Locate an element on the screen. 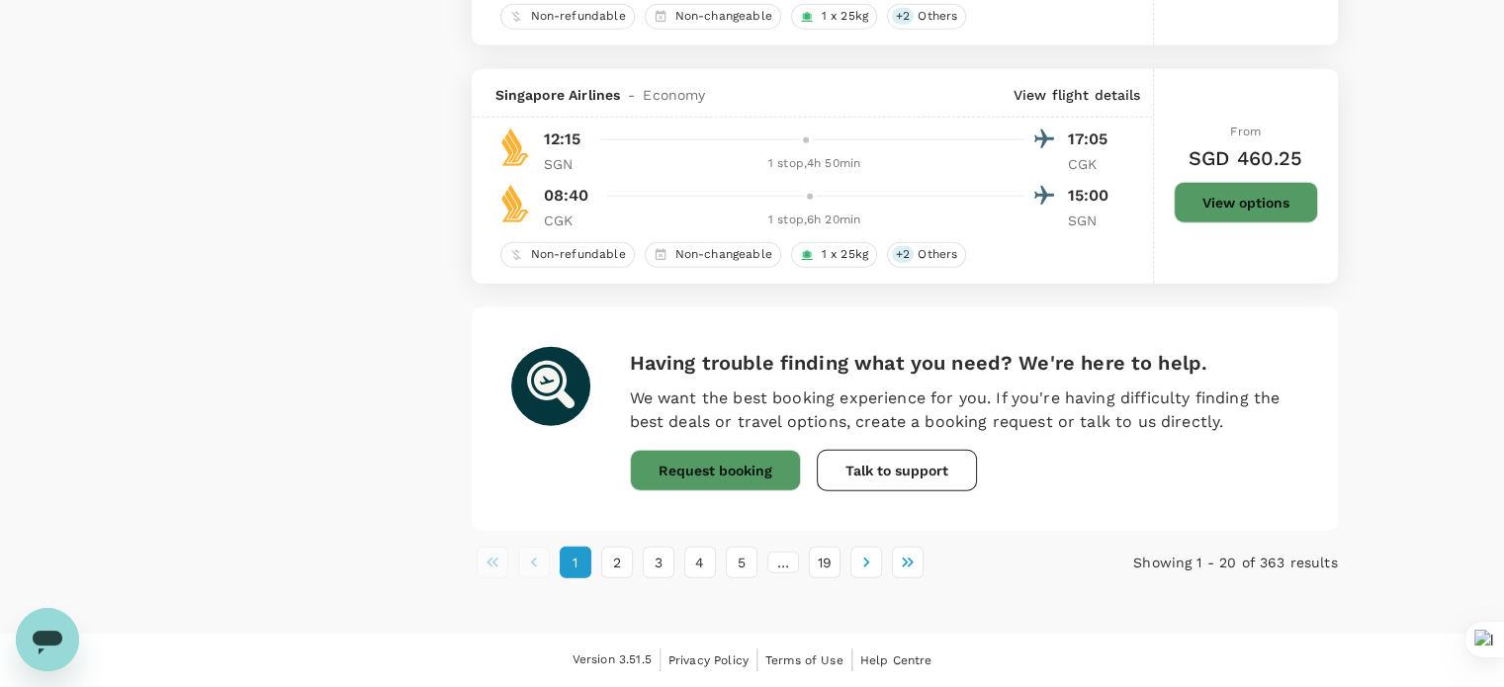 The height and width of the screenshot is (687, 1504). p: 08:40 is located at coordinates (567, 196).